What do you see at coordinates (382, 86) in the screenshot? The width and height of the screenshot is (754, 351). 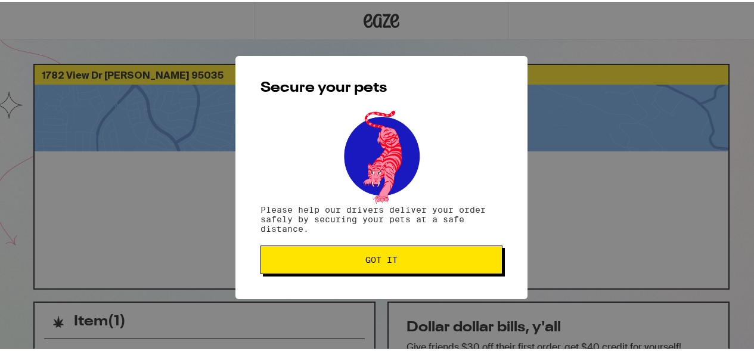 I see `h2: Secure your pets` at bounding box center [382, 86].